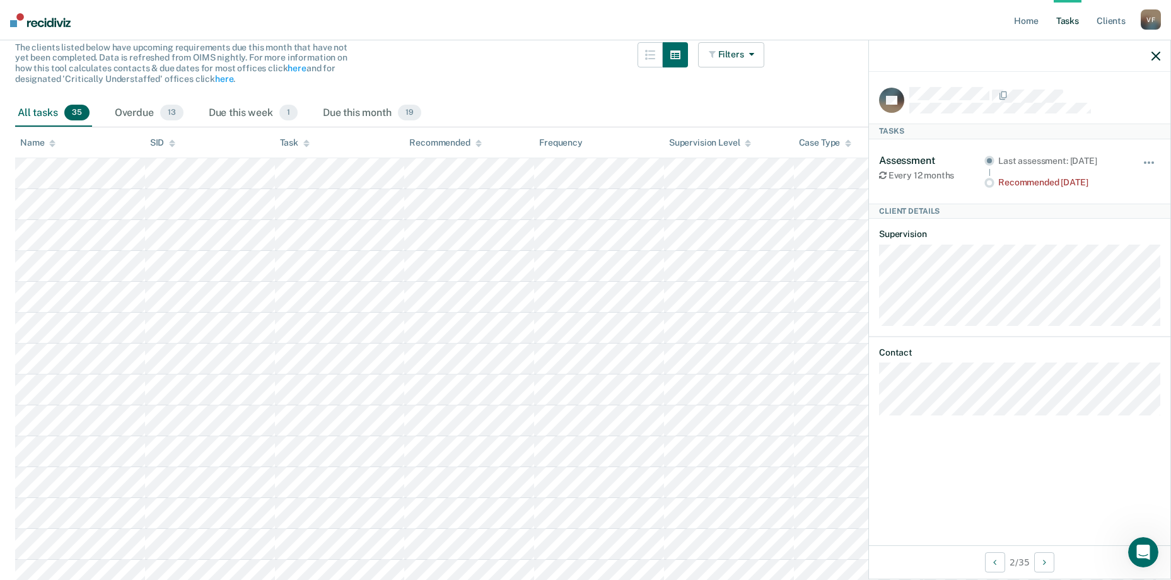 Image resolution: width=1171 pixels, height=580 pixels. Describe the element at coordinates (932, 175) in the screenshot. I see `div: Every 12 months` at that location.